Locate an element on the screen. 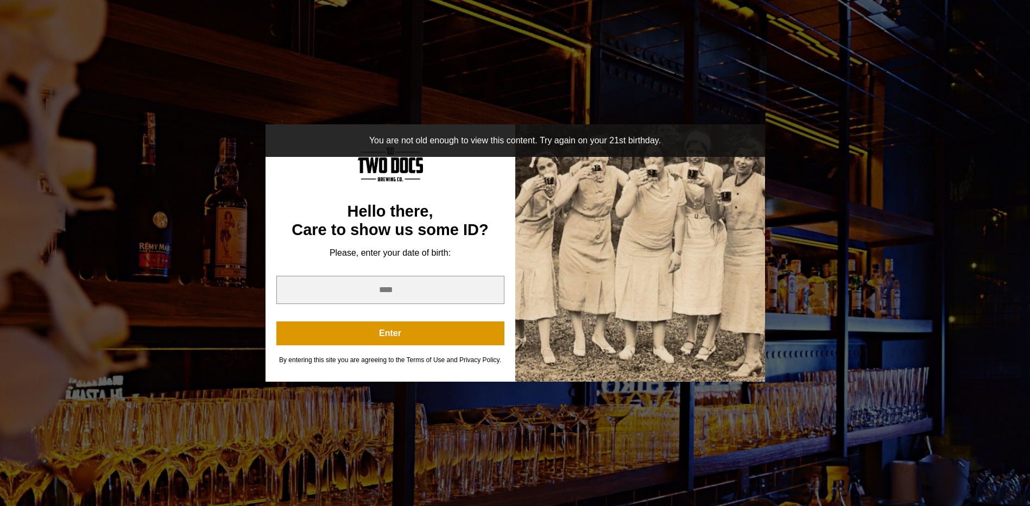  img: Content Logo is located at coordinates (390, 163).